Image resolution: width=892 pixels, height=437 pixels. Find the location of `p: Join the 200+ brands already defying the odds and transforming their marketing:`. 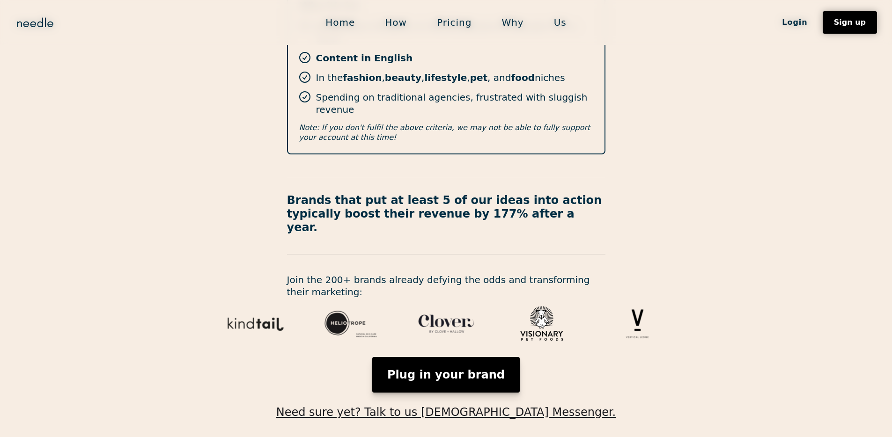

p: Join the 200+ brands already defying the odds and transforming their marketing: is located at coordinates (446, 286).